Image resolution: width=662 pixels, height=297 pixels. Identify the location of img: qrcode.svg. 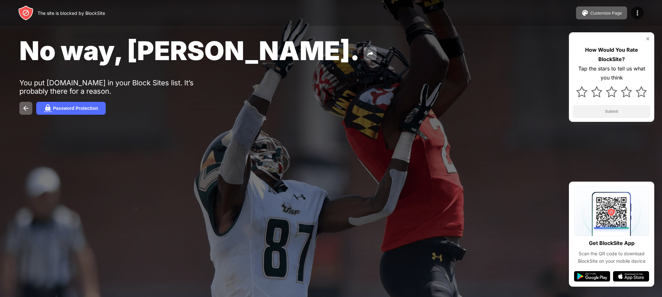
(611, 211).